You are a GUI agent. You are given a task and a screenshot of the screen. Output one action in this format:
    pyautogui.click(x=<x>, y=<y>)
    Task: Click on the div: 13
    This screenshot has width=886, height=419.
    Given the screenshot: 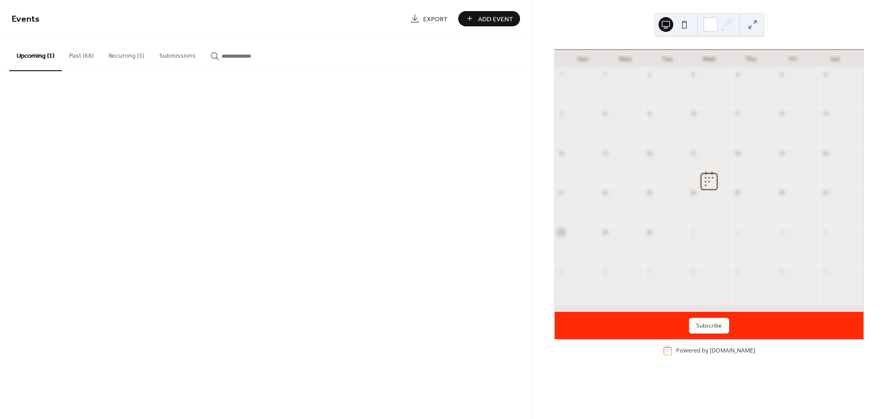 What is the action you would take?
    pyautogui.click(x=825, y=114)
    